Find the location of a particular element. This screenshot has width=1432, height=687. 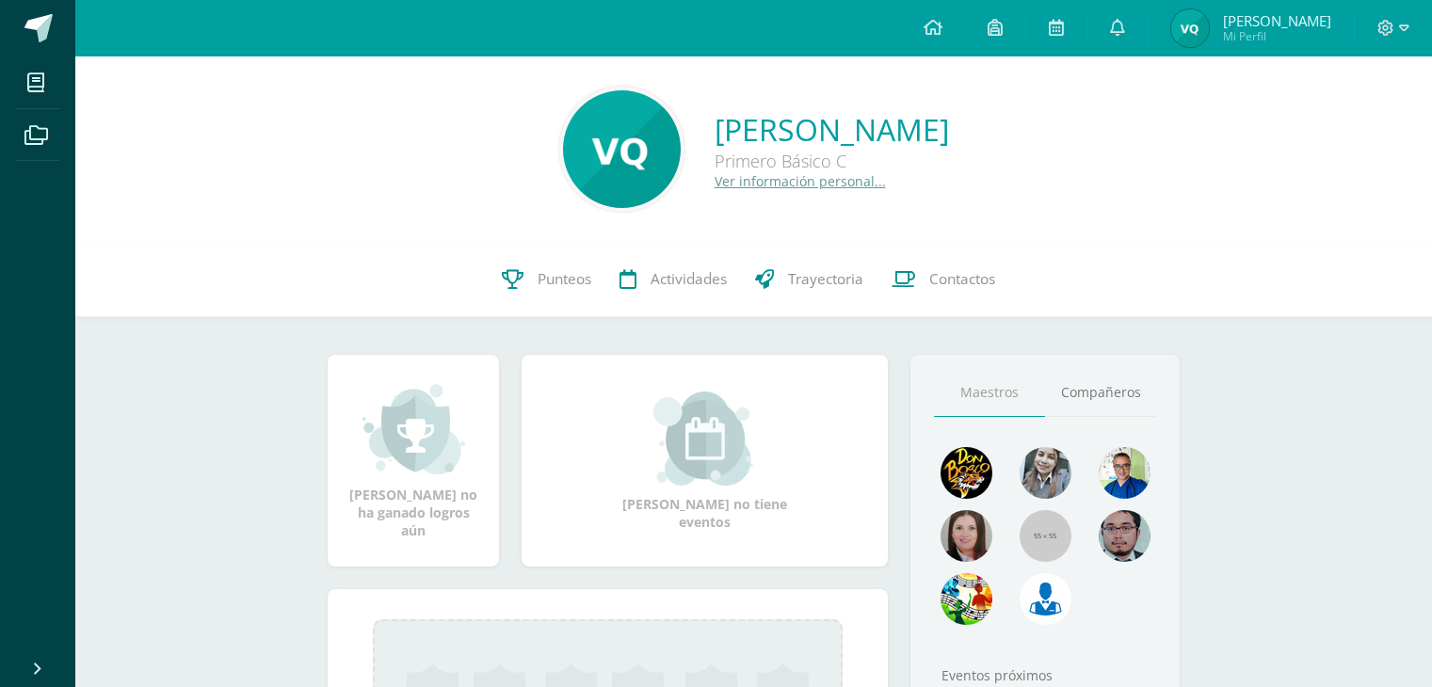

a: Compañeros is located at coordinates (1100, 392).